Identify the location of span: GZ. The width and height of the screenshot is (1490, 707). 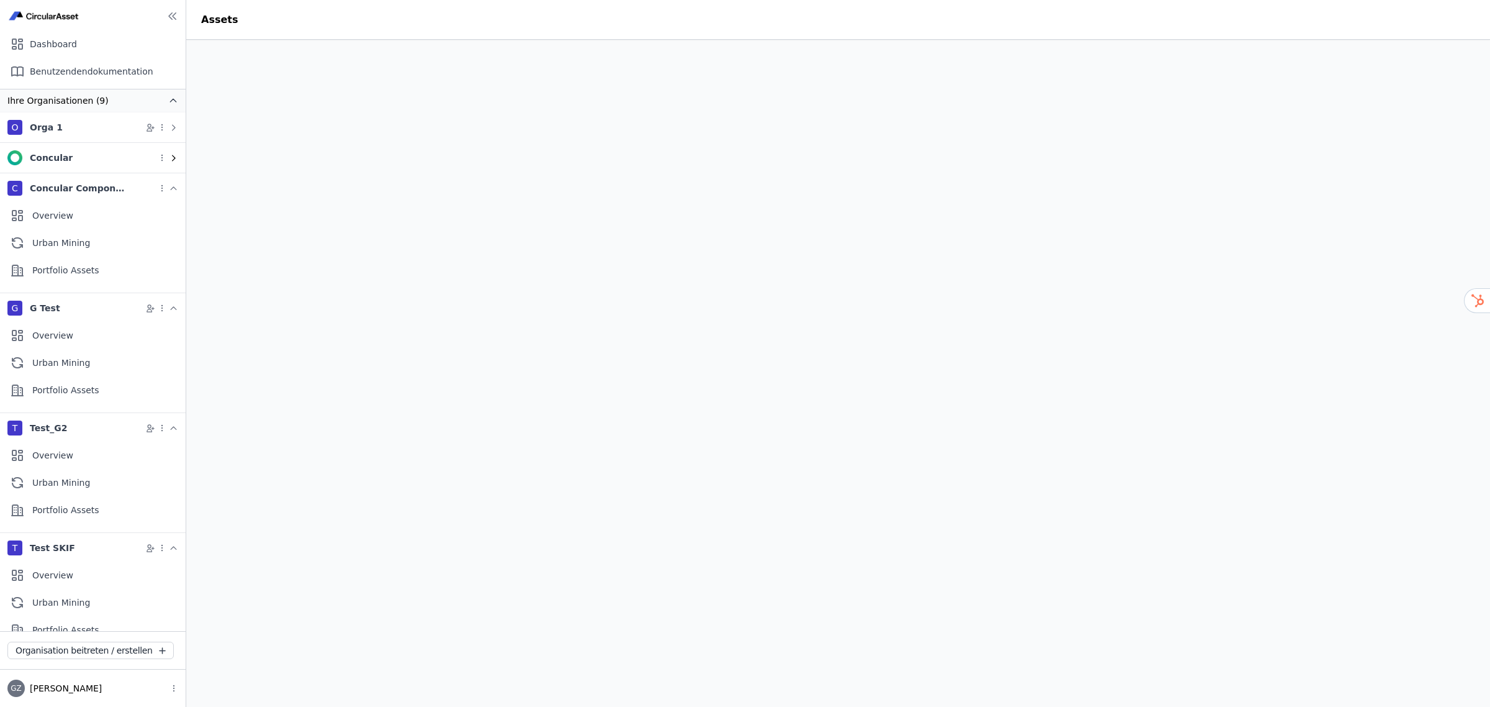
(16, 688).